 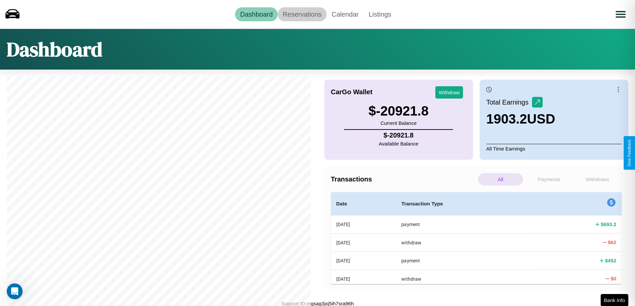 What do you see at coordinates (398, 144) in the screenshot?
I see `p: Available Balance` at bounding box center [398, 144].